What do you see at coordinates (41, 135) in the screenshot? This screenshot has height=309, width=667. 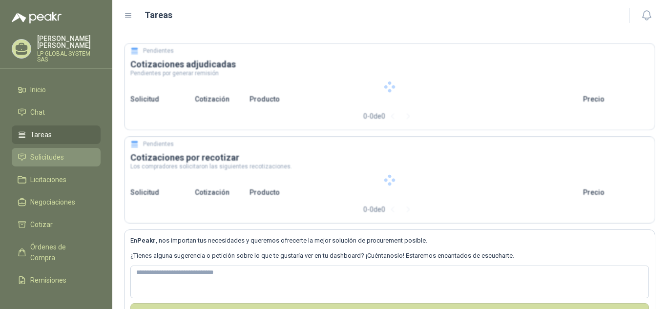 I see `span: Tareas` at bounding box center [41, 135].